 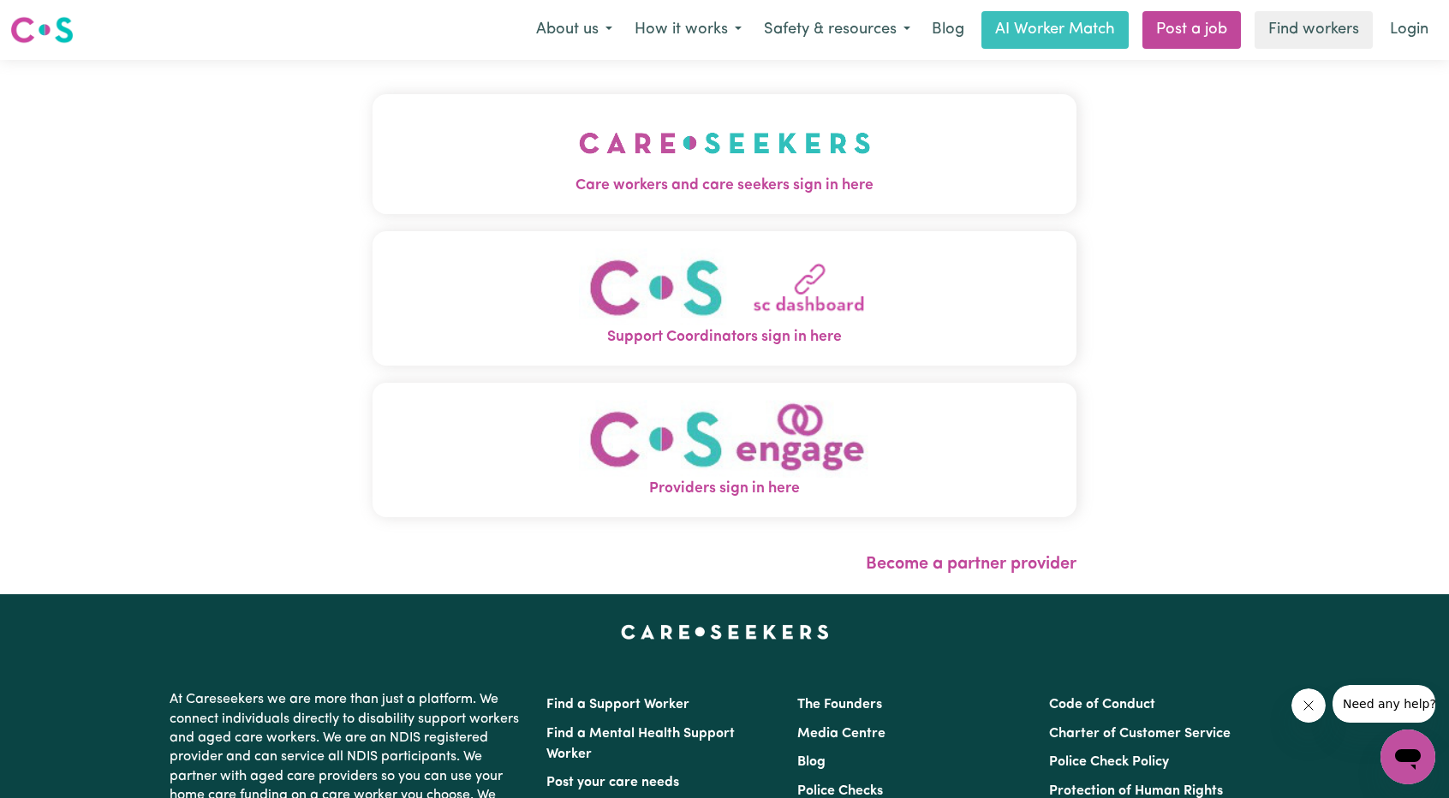 I want to click on a: Become a partner provider, so click(x=971, y=564).